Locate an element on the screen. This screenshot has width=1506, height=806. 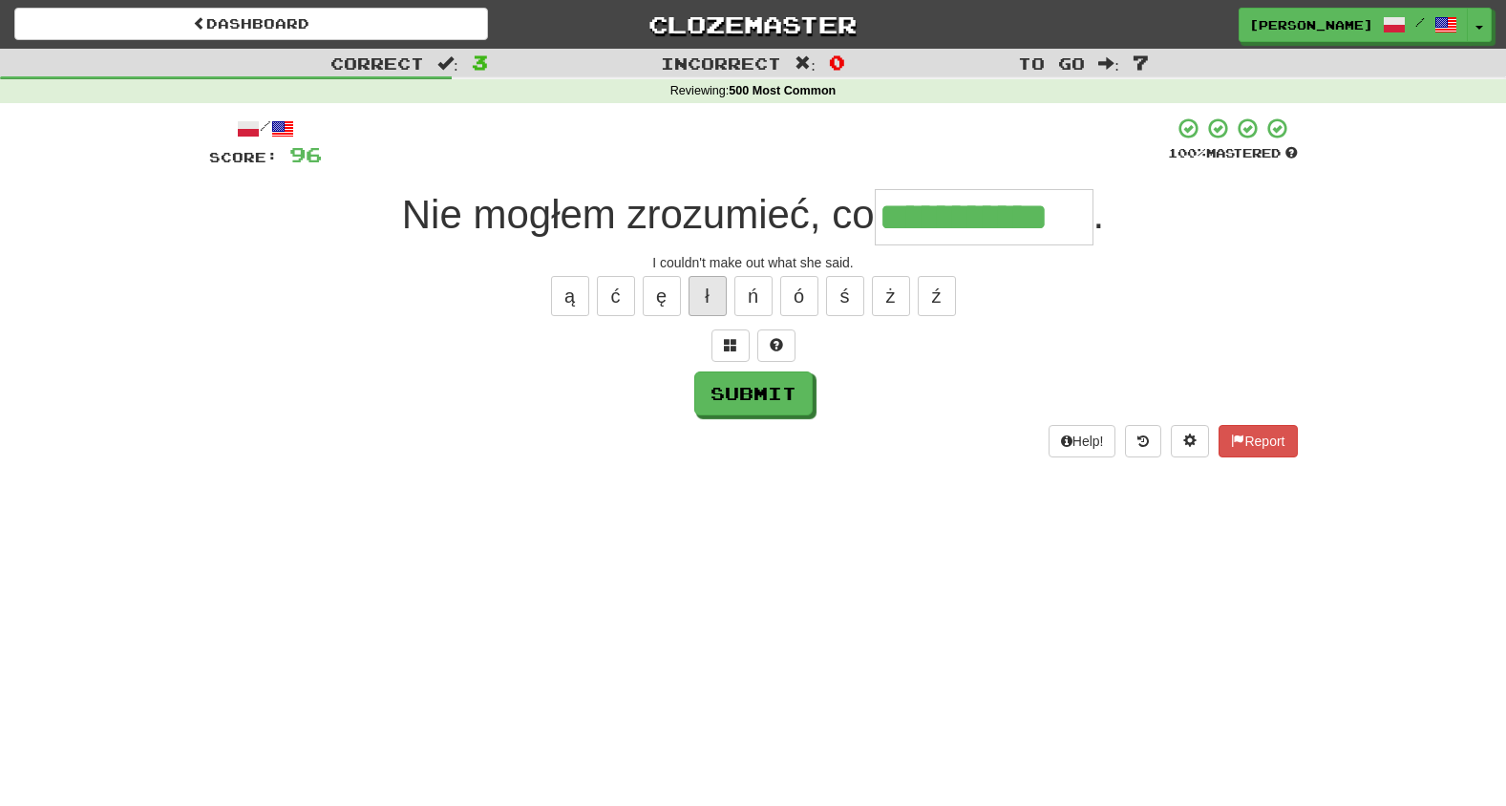
div: I couldn't make out what she said. is located at coordinates (753, 263).